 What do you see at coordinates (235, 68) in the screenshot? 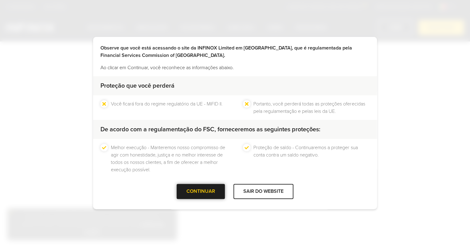
I see `p: Ao clicar em Continuar, você reconhece as informações abaixo.` at bounding box center [235, 68].